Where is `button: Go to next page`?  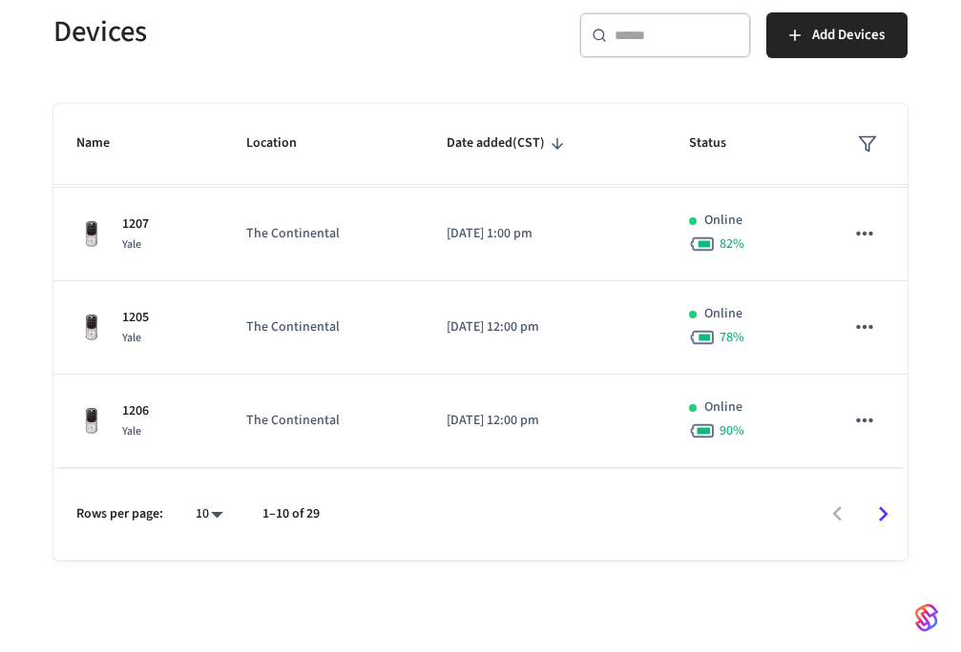
button: Go to next page is located at coordinates (882, 514).